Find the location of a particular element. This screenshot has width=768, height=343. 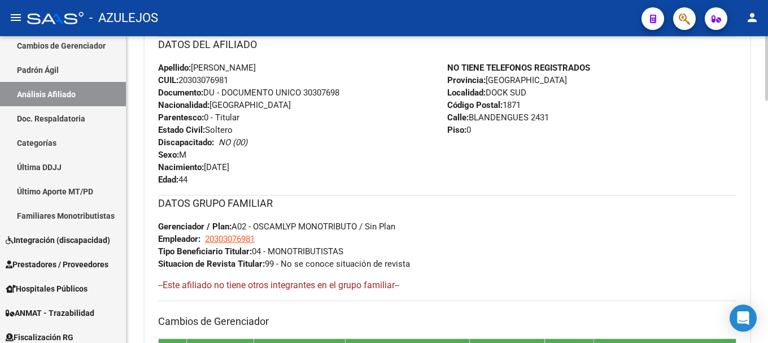

strong: Documento: is located at coordinates (181, 93).